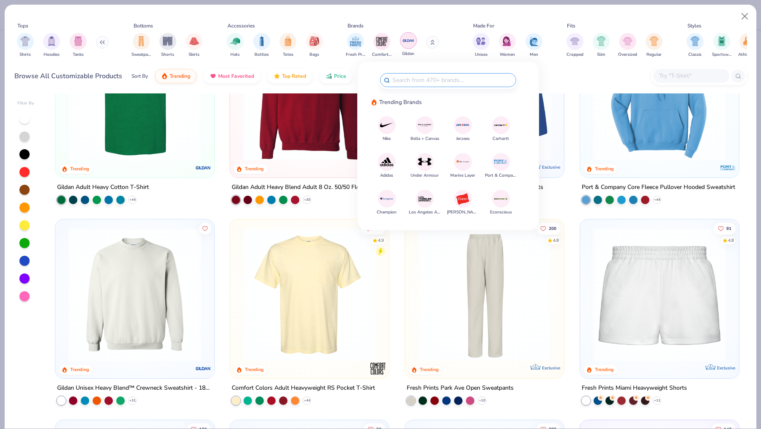 This screenshot has height=429, width=761. I want to click on span: Unisex, so click(481, 55).